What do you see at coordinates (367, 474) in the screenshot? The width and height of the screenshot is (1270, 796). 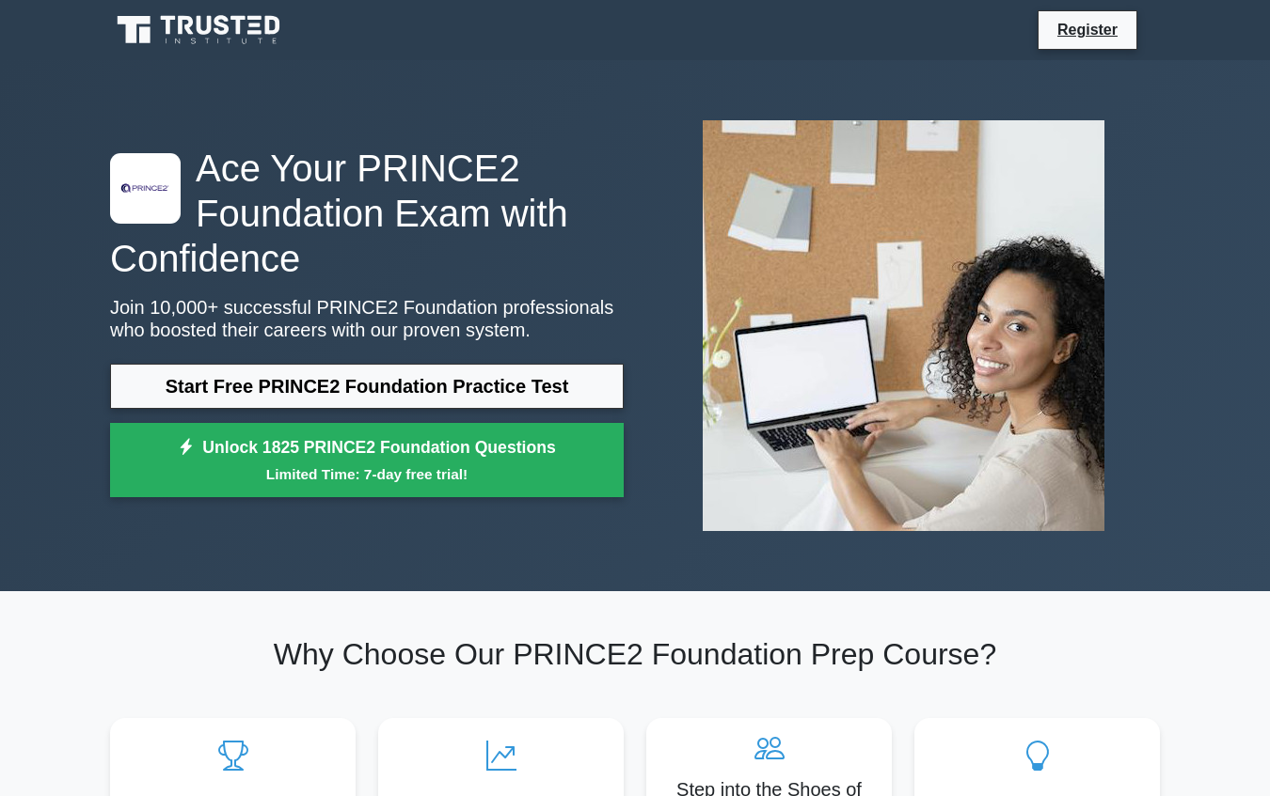 I see `small: Limited Time: 7-day free trial!` at bounding box center [367, 474].